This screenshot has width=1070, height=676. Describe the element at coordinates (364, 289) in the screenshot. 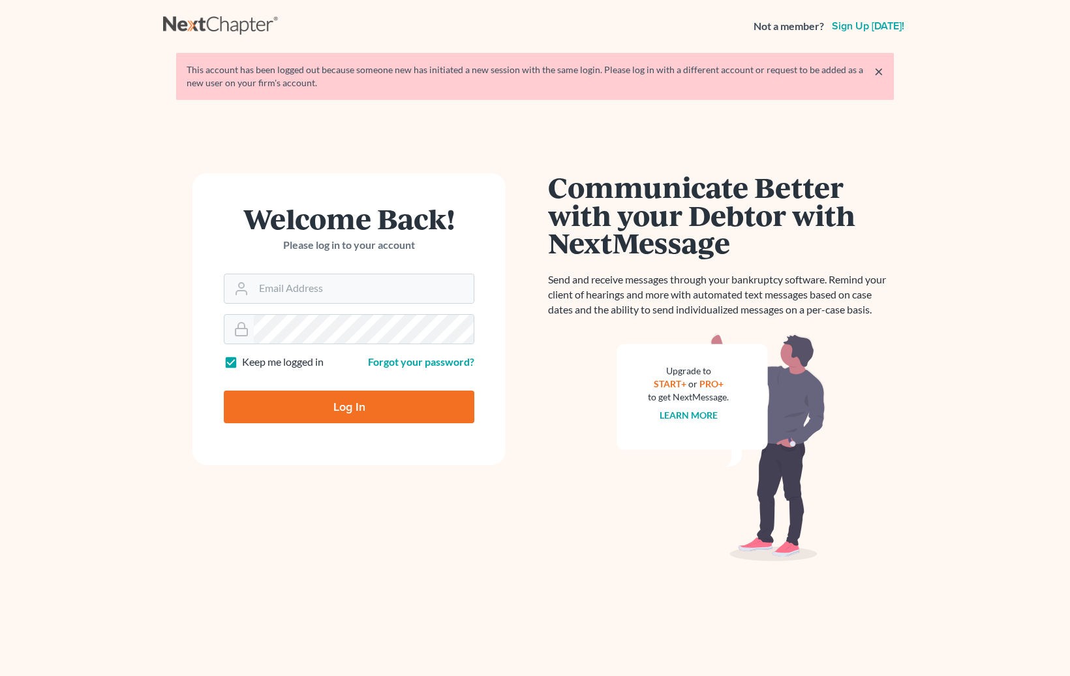

I see `input: Email Address` at that location.